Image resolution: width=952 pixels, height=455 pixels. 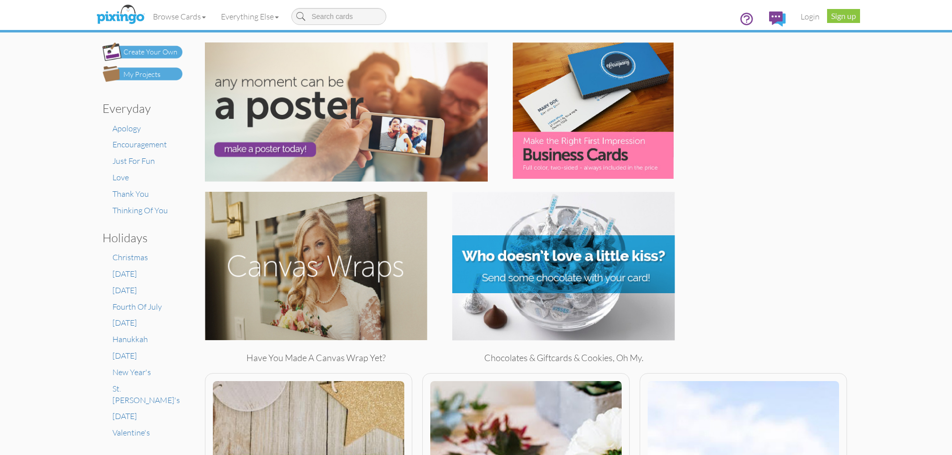 What do you see at coordinates (179, 16) in the screenshot?
I see `a: Browse Cards` at bounding box center [179, 16].